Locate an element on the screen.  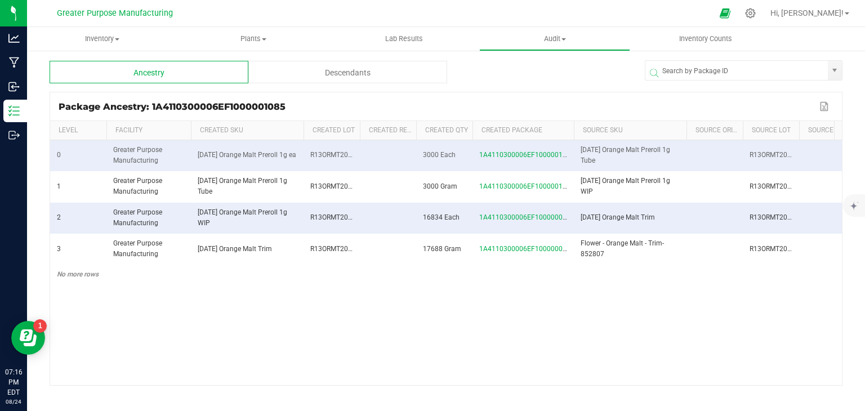
th: Source Lot is located at coordinates (771, 131).